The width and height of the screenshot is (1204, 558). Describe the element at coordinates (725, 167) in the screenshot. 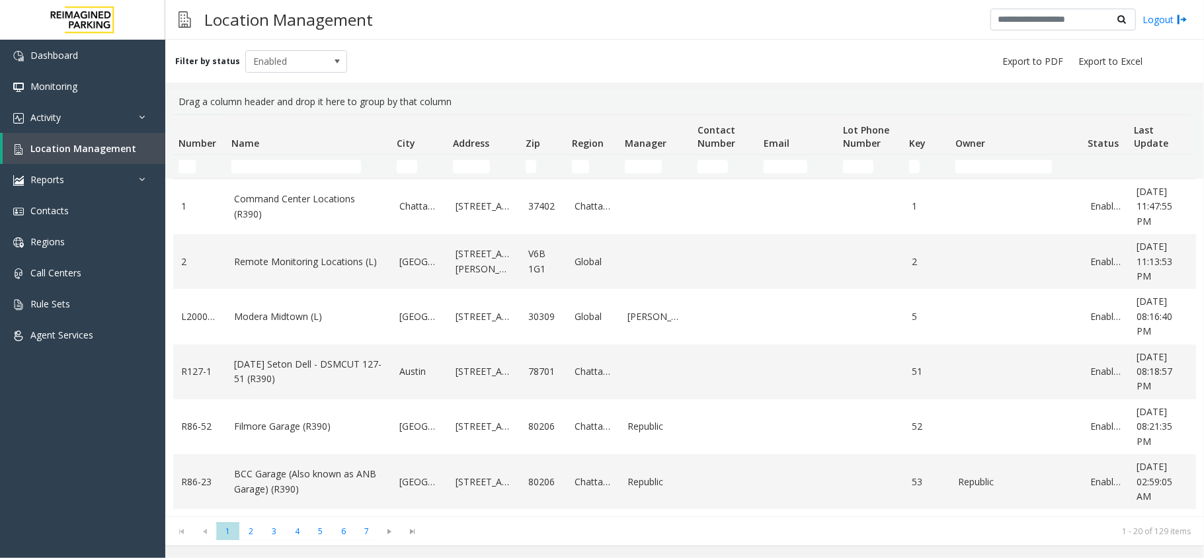

I see `td: Contact Number Filter` at that location.